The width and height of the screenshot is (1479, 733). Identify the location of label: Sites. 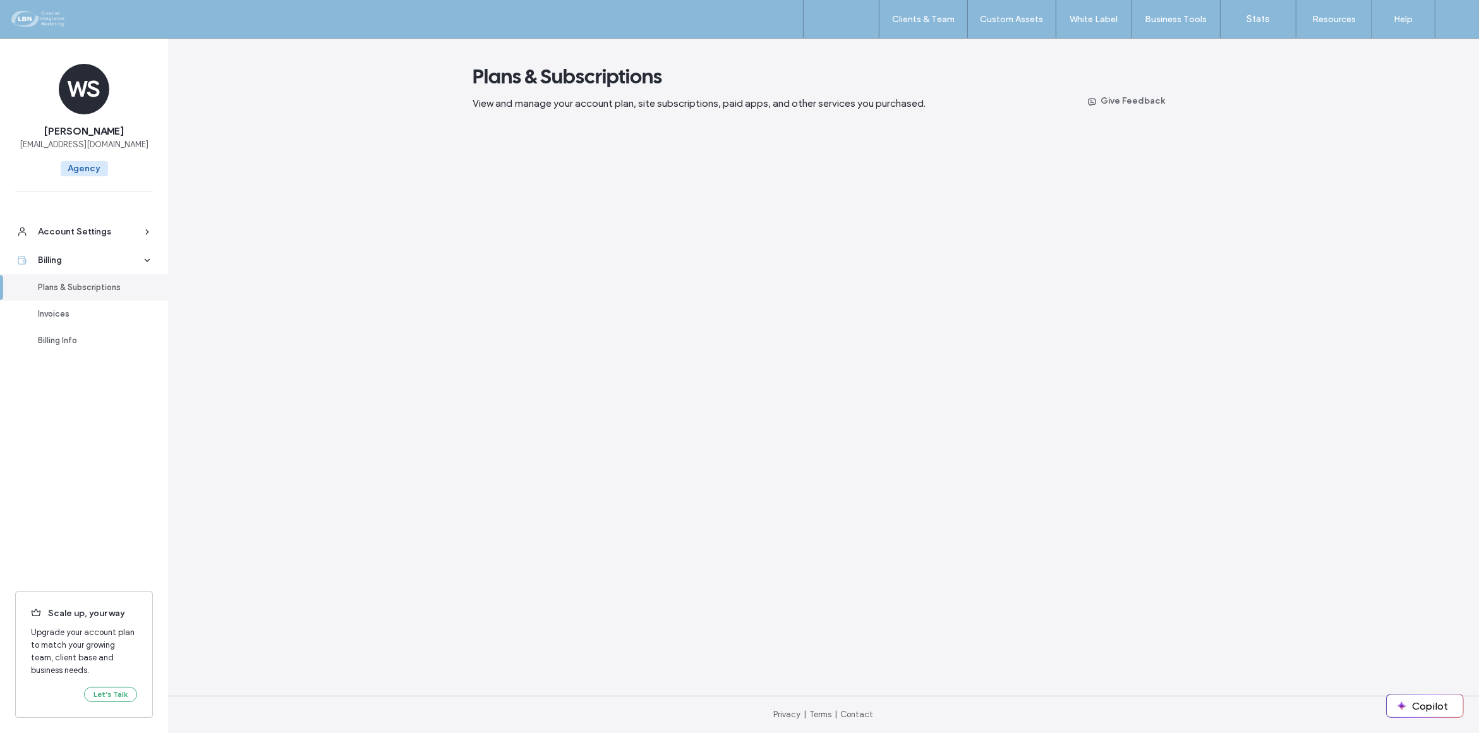
(841, 19).